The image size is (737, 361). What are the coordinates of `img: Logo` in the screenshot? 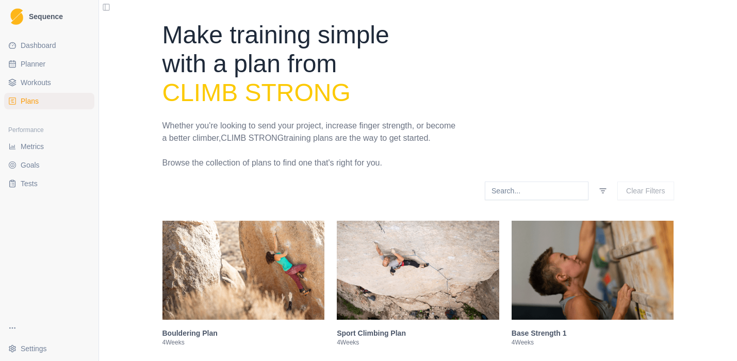 It's located at (17, 17).